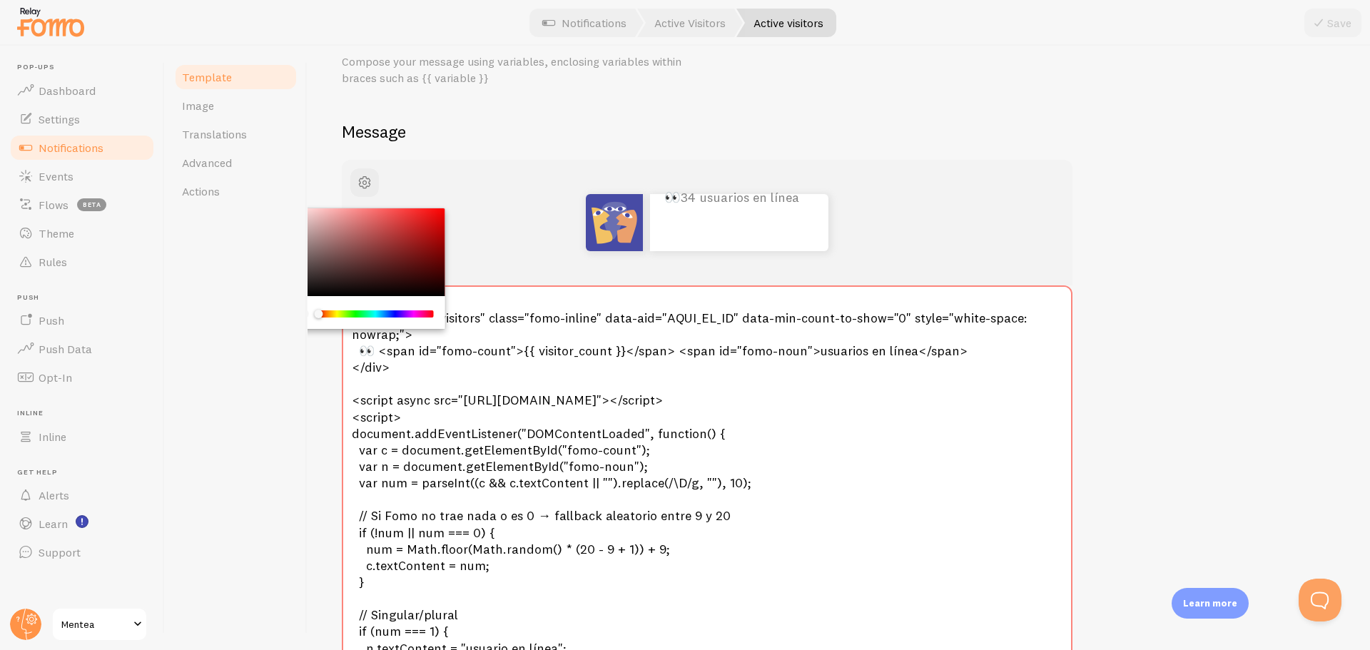  Describe the element at coordinates (82, 262) in the screenshot. I see `a: Rules` at that location.